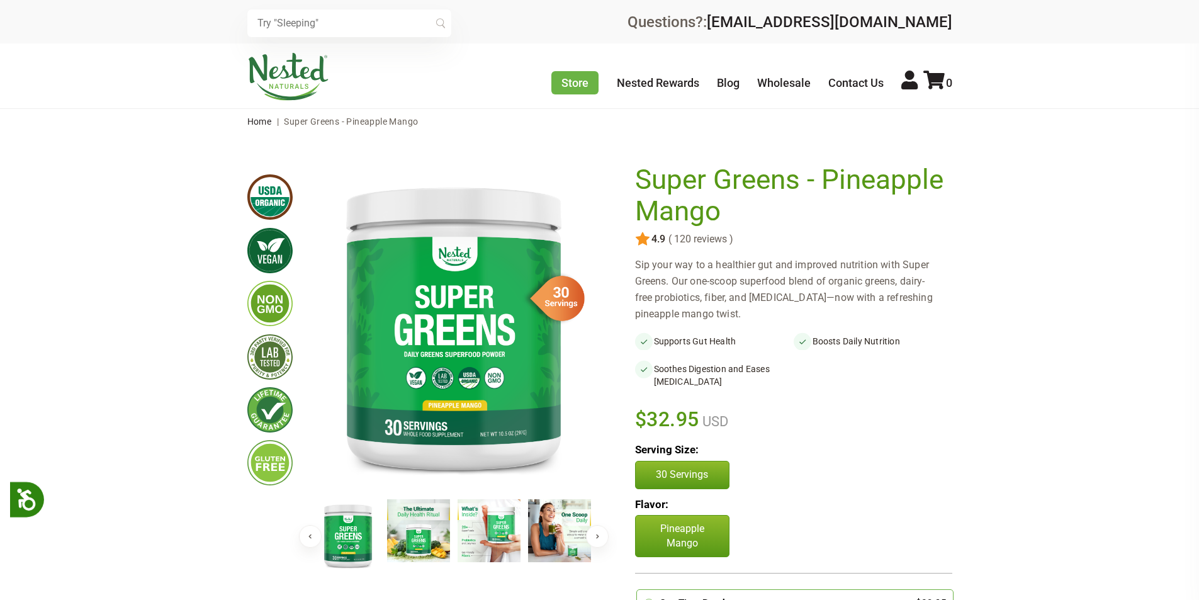 The width and height of the screenshot is (1199, 600). I want to click on b: Flavor:, so click(651, 504).